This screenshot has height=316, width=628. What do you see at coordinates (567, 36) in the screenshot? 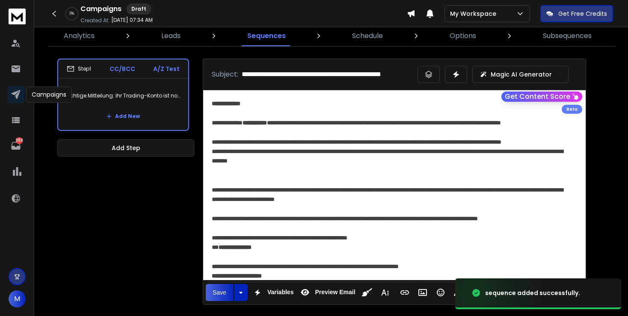
I see `p: Subsequences` at bounding box center [567, 36].